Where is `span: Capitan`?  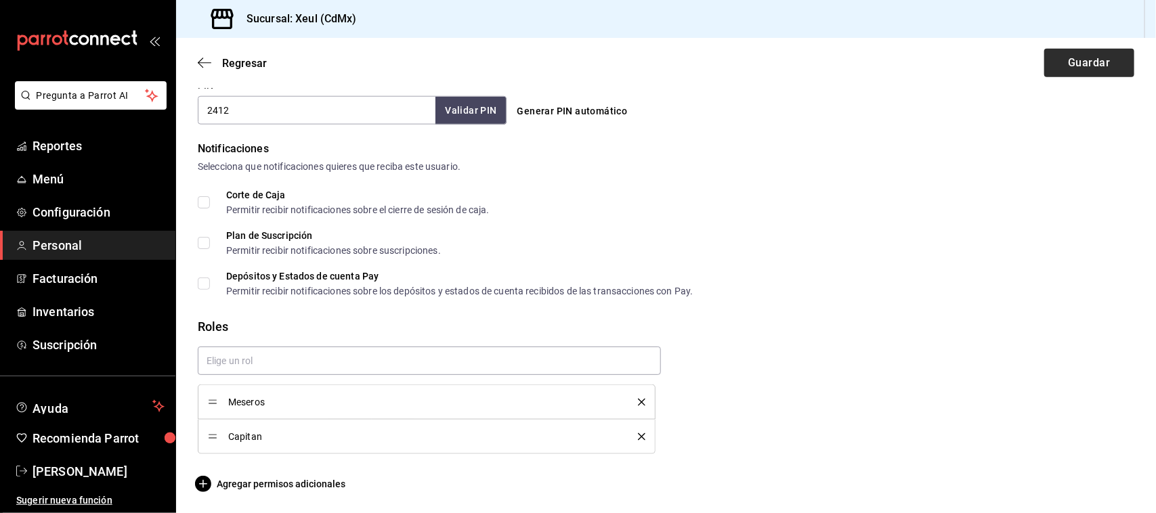 span: Capitan is located at coordinates (422, 437).